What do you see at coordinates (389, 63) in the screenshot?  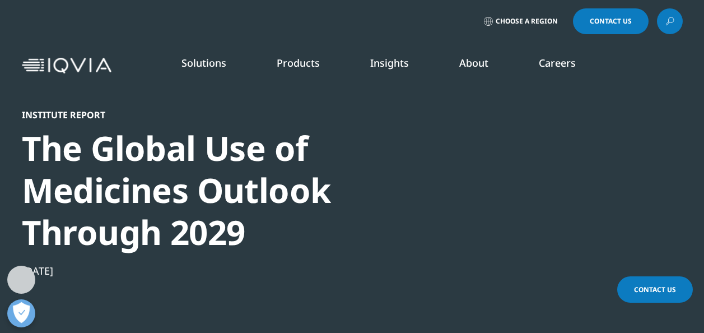 I see `a: Insights` at bounding box center [389, 63].